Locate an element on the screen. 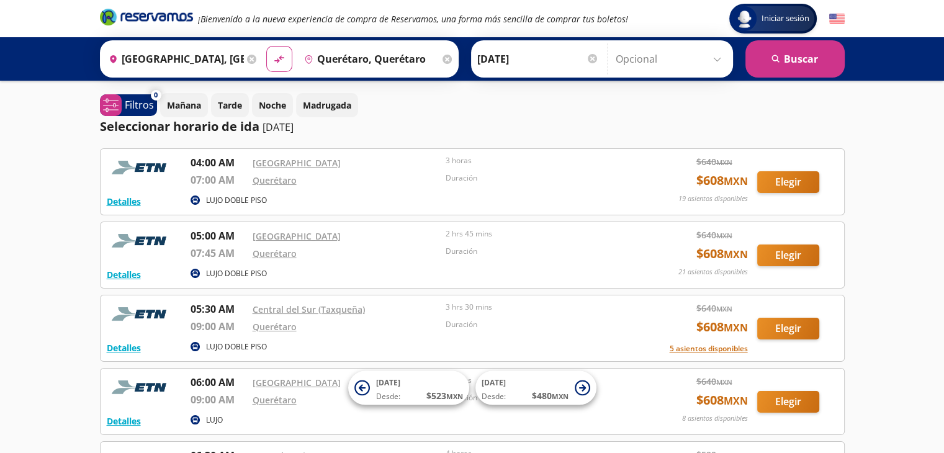 The height and width of the screenshot is (453, 944). p: 05:30 AM is located at coordinates (218, 309).